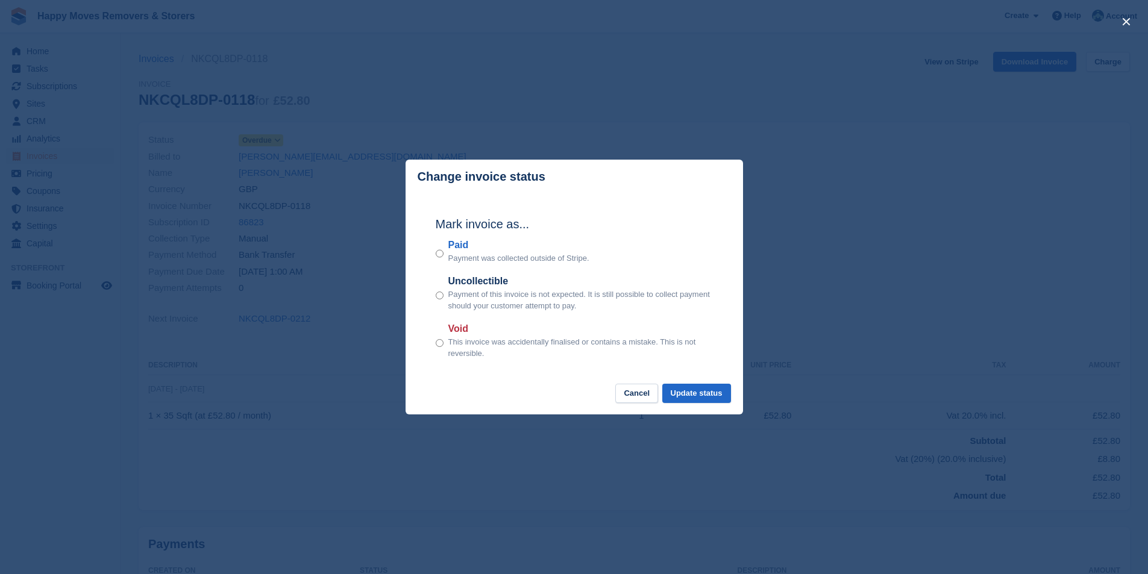 The height and width of the screenshot is (574, 1148). What do you see at coordinates (519, 259) in the screenshot?
I see `p: Payment was collected outside of Stripe.` at bounding box center [519, 259].